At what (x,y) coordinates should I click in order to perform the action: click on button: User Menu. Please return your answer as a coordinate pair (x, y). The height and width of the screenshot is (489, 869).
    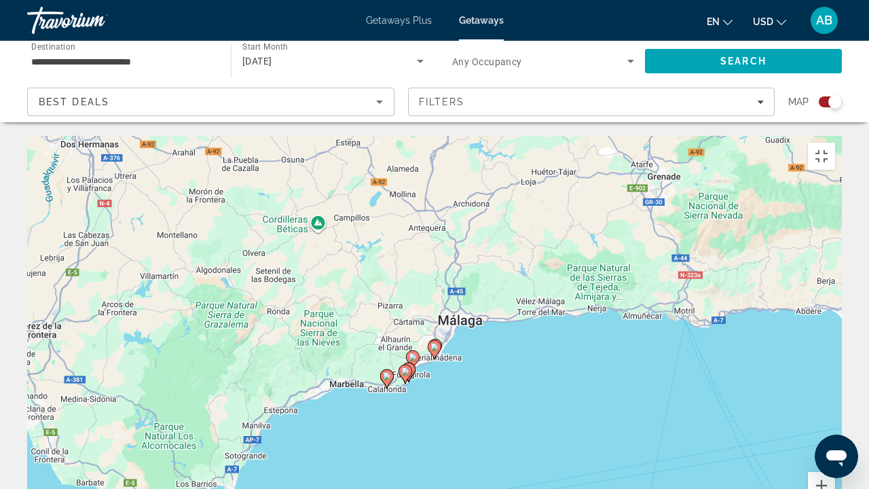
    Looking at the image, I should click on (825, 20).